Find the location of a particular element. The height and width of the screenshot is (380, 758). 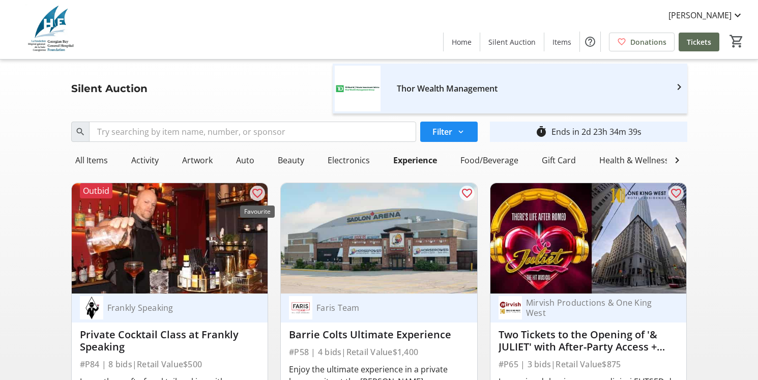

div: Health & Wellness is located at coordinates (634, 160).